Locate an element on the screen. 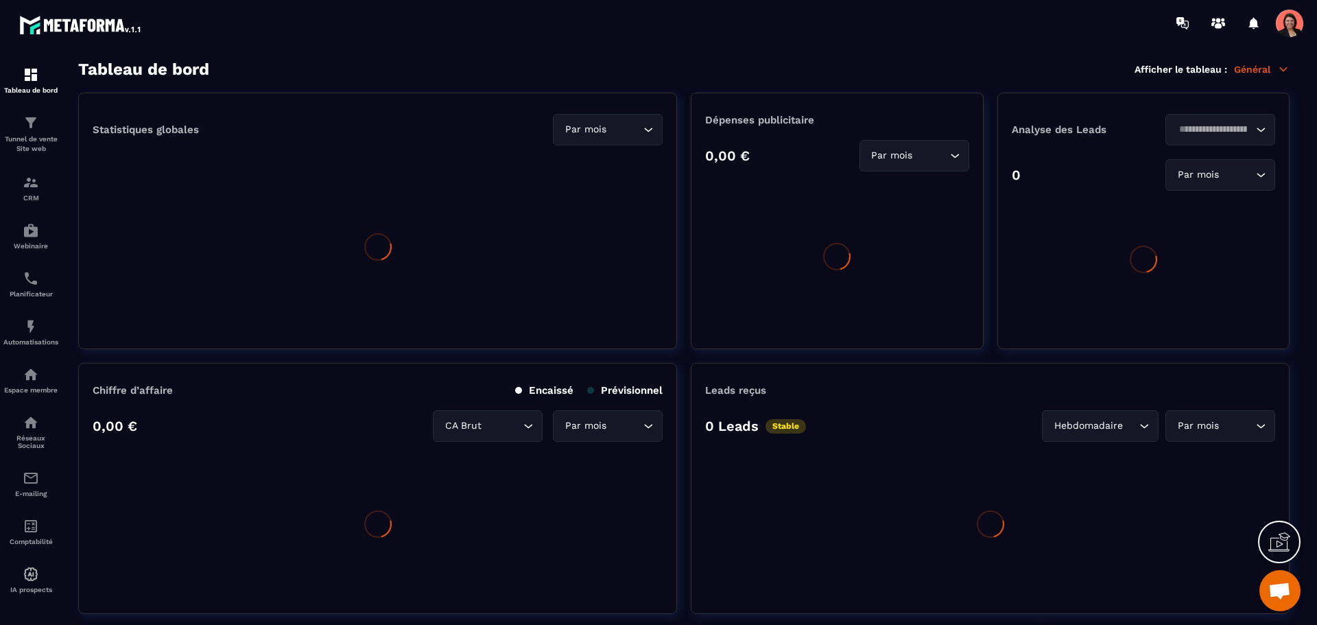 The image size is (1317, 625). span: Hebdomadaire is located at coordinates (1088, 426).